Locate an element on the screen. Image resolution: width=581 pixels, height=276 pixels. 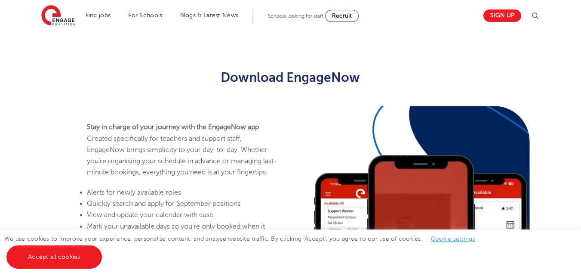
h2: Download EngageNow is located at coordinates (290, 77).